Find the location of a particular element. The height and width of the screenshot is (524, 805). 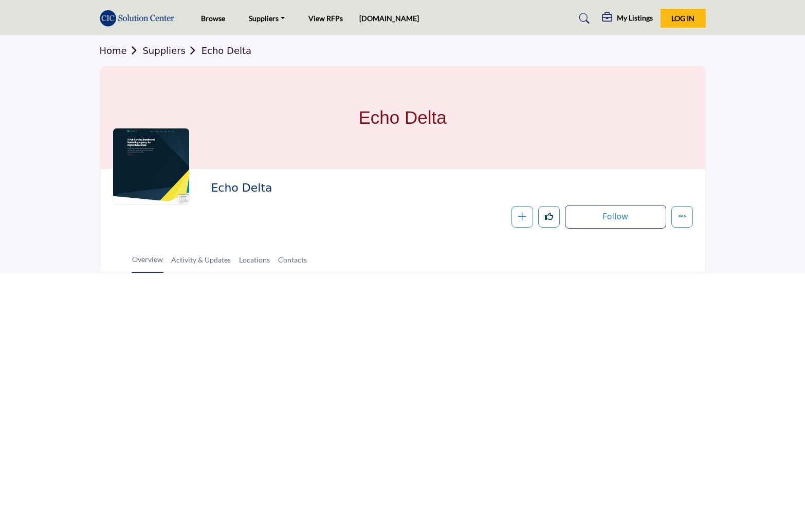

div: My Listings is located at coordinates (627, 19).